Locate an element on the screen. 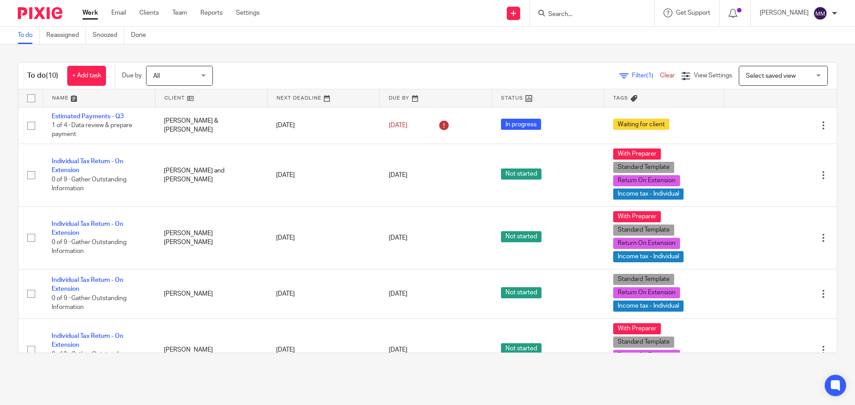  a: + Add task is located at coordinates (86, 76).